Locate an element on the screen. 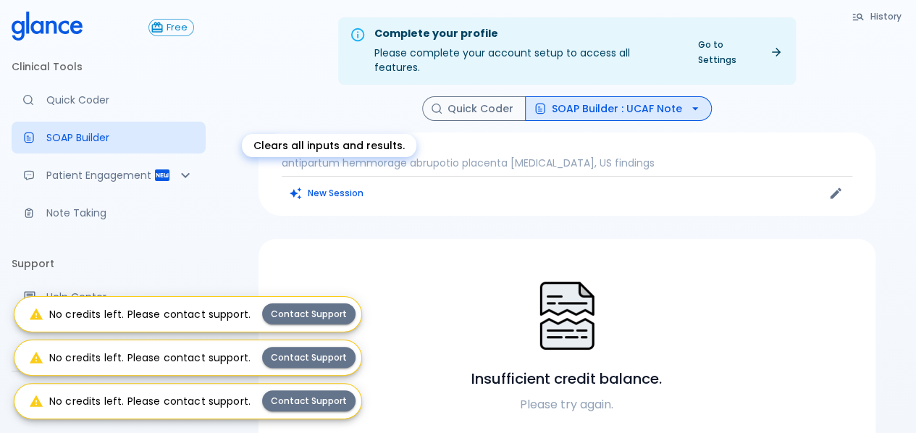 The width and height of the screenshot is (916, 433). a: Go to Settings is located at coordinates (740, 52).